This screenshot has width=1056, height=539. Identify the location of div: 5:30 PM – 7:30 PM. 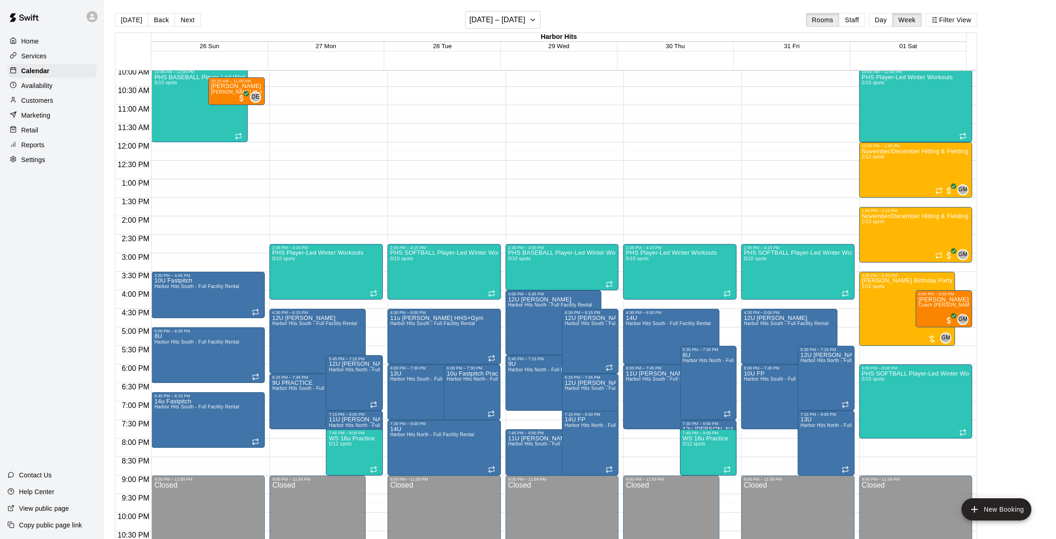
(709, 350).